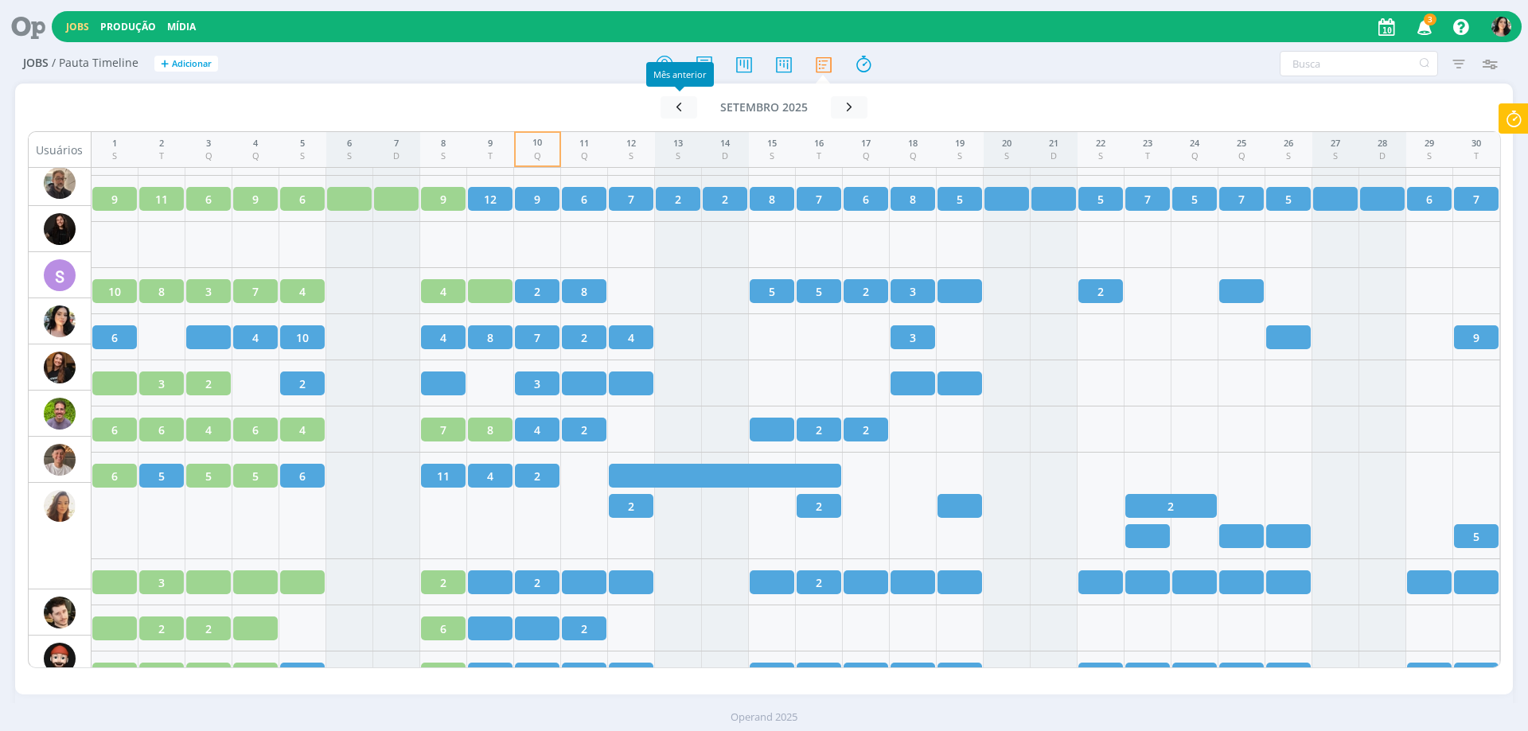 The width and height of the screenshot is (1528, 731). I want to click on button: T, so click(1500, 26).